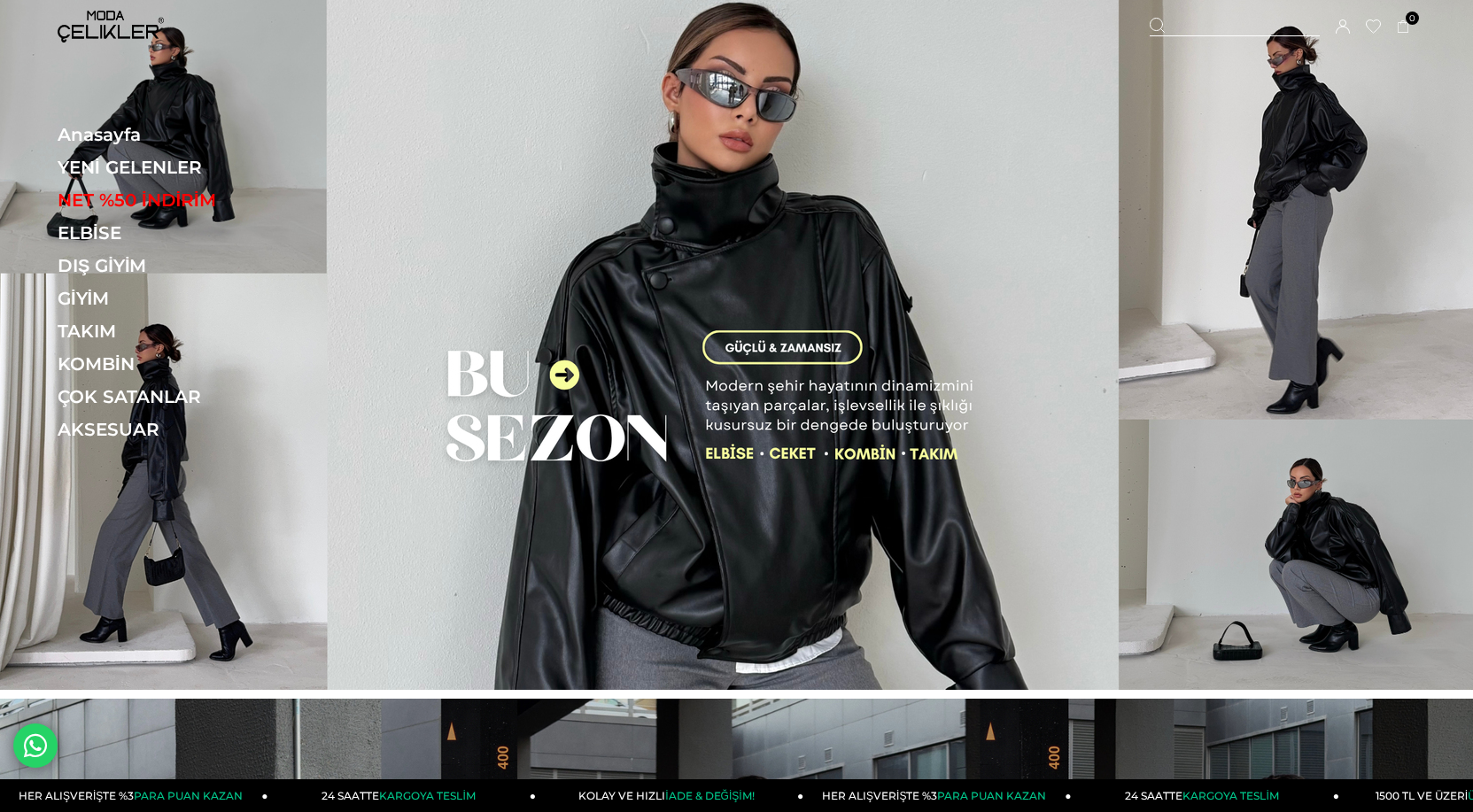 Image resolution: width=1473 pixels, height=812 pixels. What do you see at coordinates (669, 795) in the screenshot?
I see `a: KOLAY VE HIZLIİADE & DEĞİŞİM!` at bounding box center [669, 795].